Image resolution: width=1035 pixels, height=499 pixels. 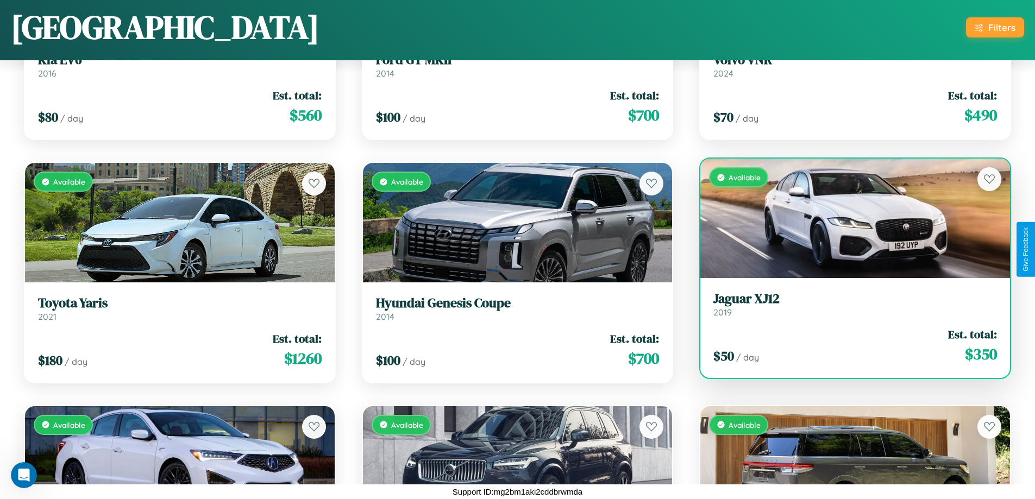 I want to click on span: 2024, so click(x=723, y=73).